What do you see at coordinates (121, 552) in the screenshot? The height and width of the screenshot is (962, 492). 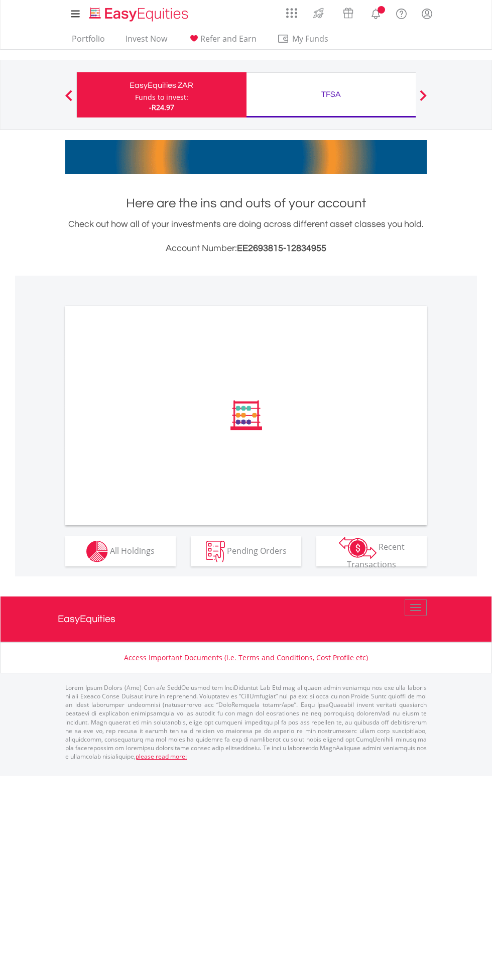 I see `button: All Holdings` at bounding box center [121, 552].